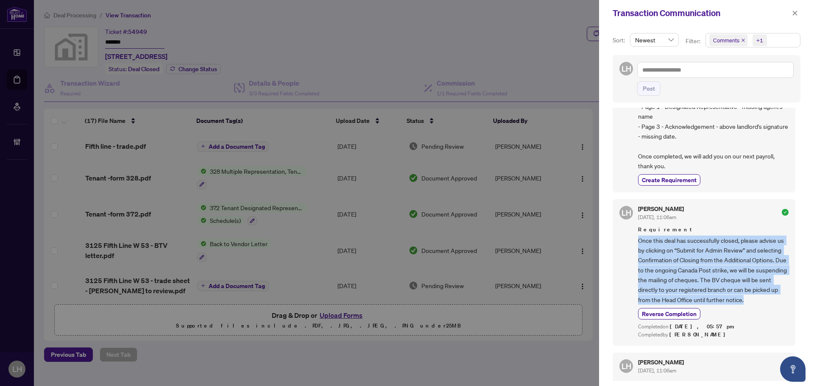 This screenshot has width=814, height=386. What do you see at coordinates (693, 41) in the screenshot?
I see `p: Filter:` at bounding box center [693, 41].